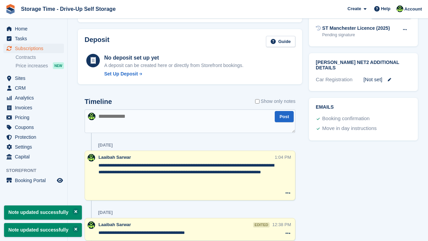 This screenshot has height=241, width=428. What do you see at coordinates (282, 225) in the screenshot?
I see `div: 12:38 PM` at bounding box center [282, 225].